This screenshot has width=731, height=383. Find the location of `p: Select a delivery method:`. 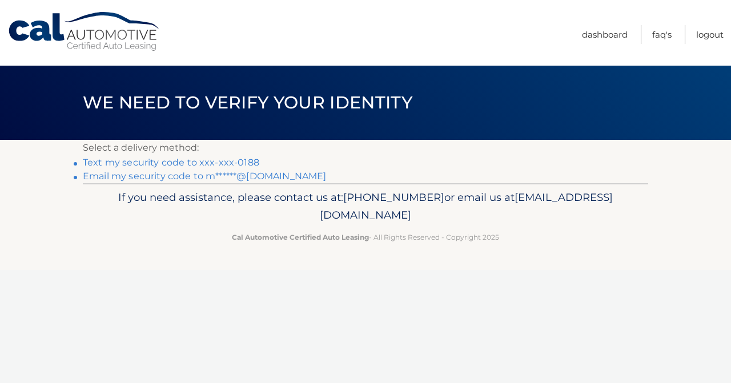

p: Select a delivery method: is located at coordinates (365, 148).